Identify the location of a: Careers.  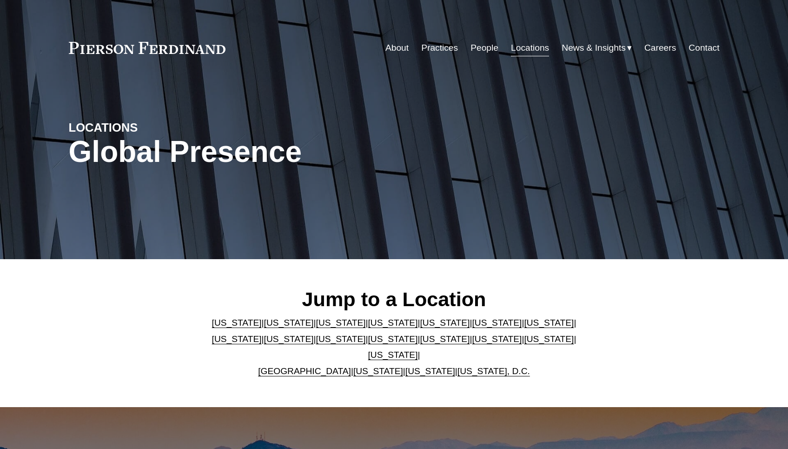
(660, 48).